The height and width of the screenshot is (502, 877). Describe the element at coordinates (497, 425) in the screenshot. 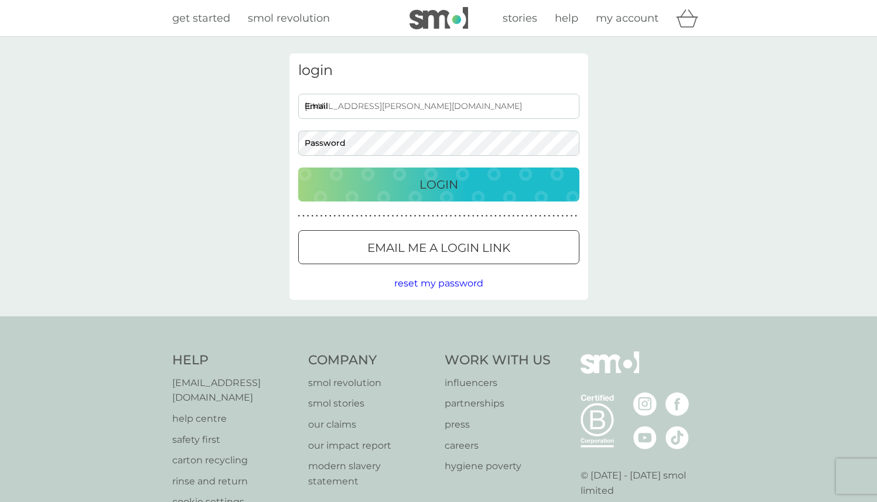

I see `a: press` at that location.